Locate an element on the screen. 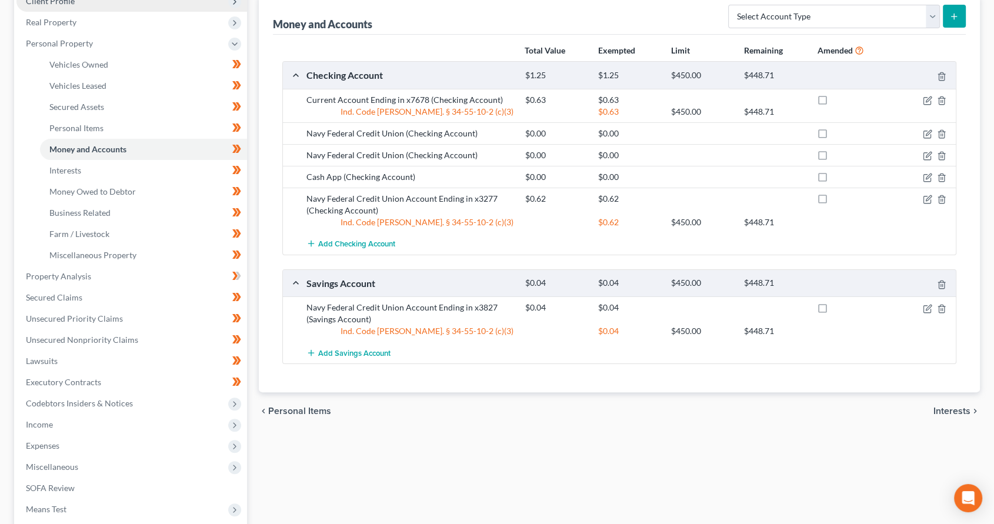 The image size is (994, 524). span: Farm / Livestock is located at coordinates (79, 233).